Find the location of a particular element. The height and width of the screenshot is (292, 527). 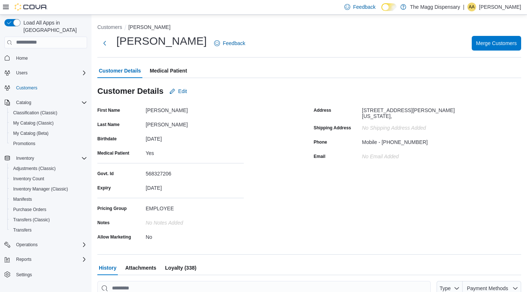

span: Dark Mode is located at coordinates (382, 11).